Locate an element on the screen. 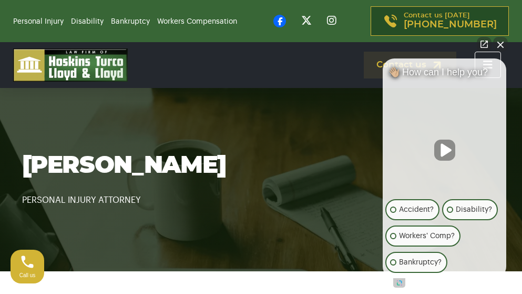 Image resolution: width=522 pixels, height=294 pixels. a: Disability is located at coordinates (87, 22).